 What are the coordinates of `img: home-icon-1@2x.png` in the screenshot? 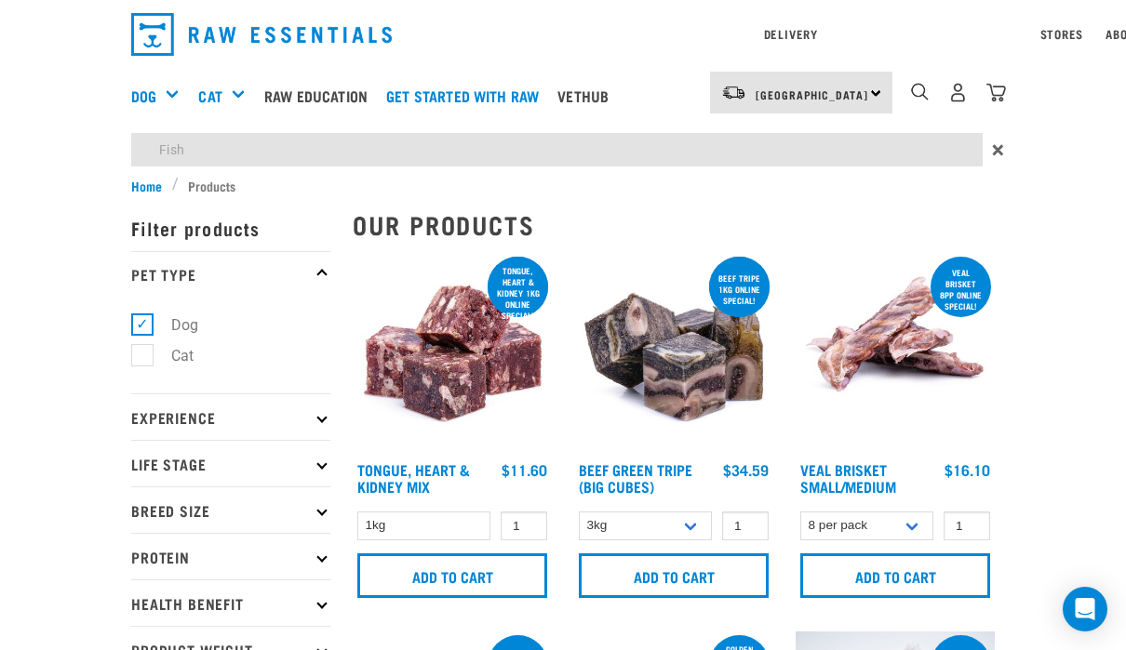 It's located at (919, 91).